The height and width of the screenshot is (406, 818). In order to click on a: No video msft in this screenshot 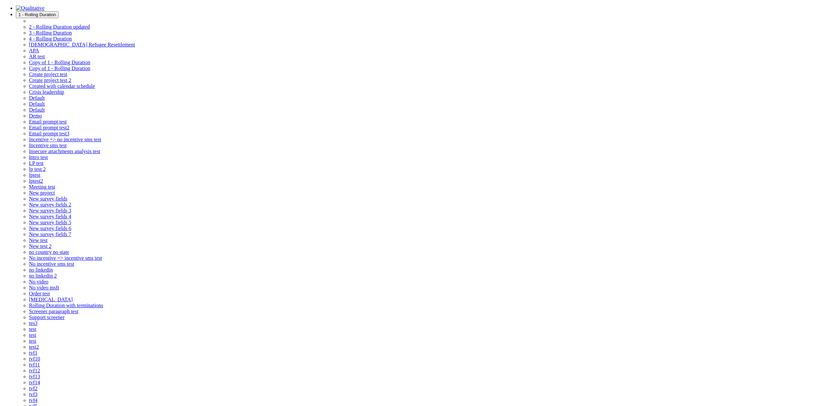, I will do `click(44, 287)`.